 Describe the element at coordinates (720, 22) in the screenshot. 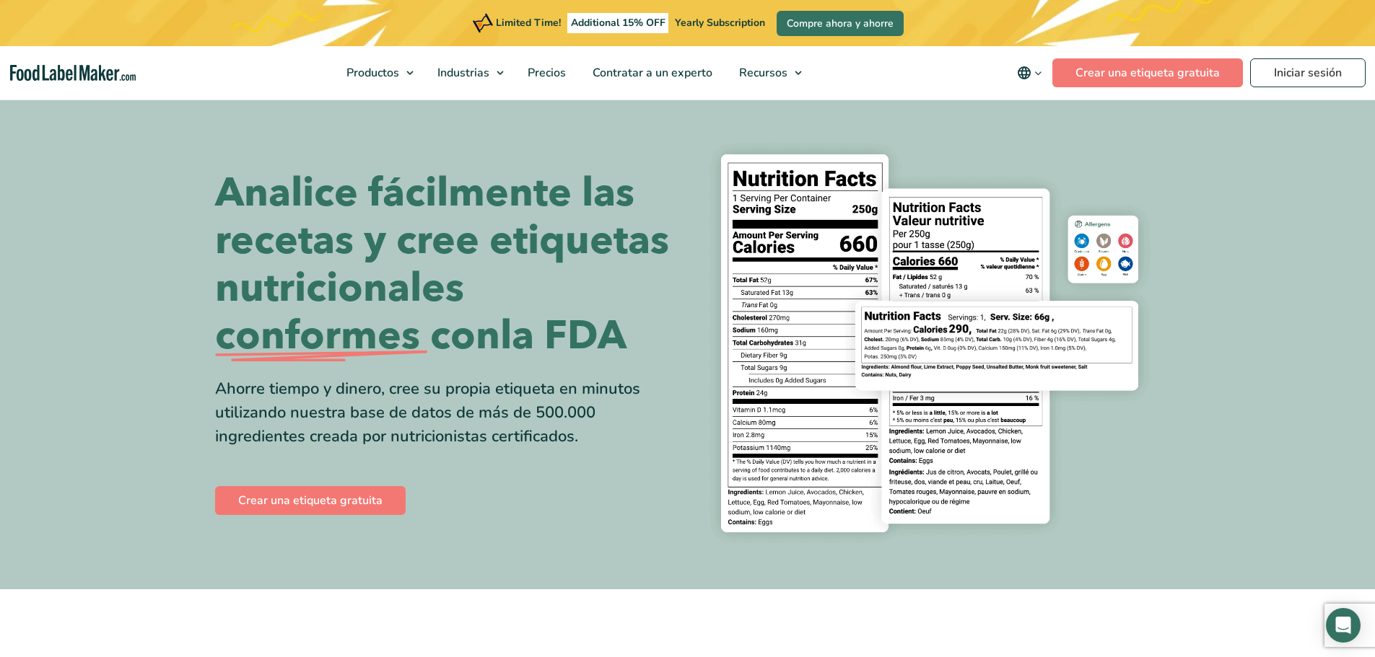

I see `span: Yearly Subscription` at that location.